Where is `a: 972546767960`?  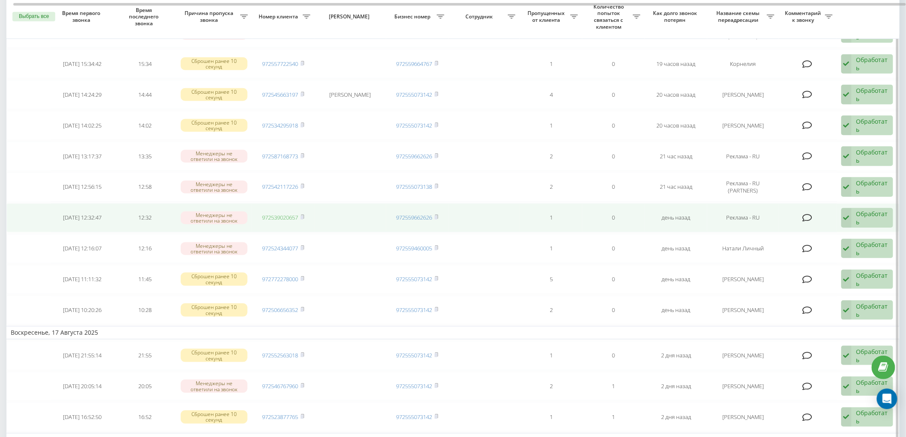
a: 972546767960 is located at coordinates (280, 386).